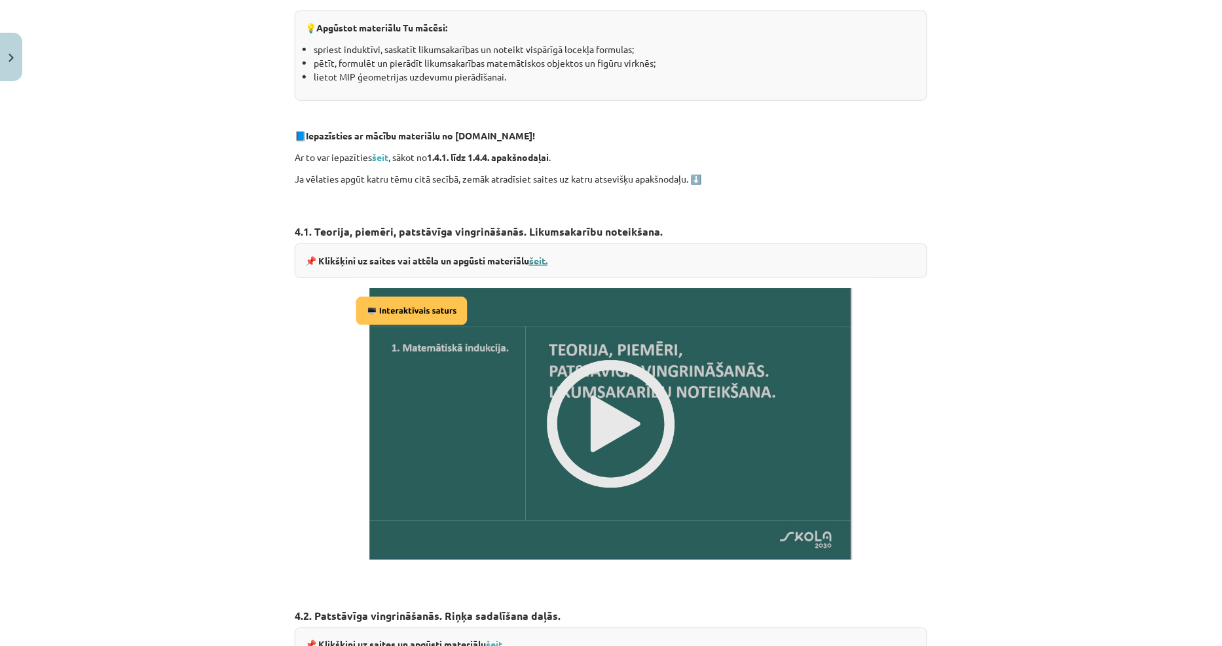  I want to click on p: Ja vēlaties apgūt katru tēmu citā secībā, zemāk atradīsiet saites uz katru atsevišķu apakšnodaļu. ⬇️, so click(611, 179).